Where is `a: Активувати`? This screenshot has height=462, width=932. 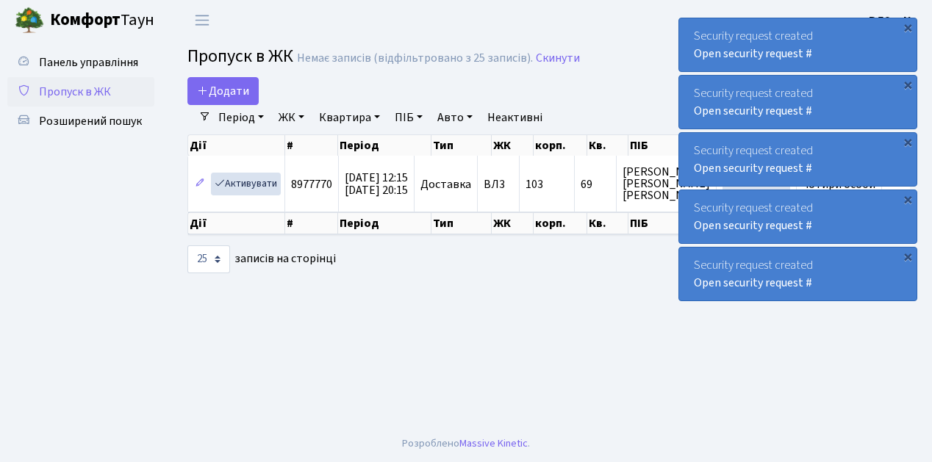 a: Активувати is located at coordinates (246, 184).